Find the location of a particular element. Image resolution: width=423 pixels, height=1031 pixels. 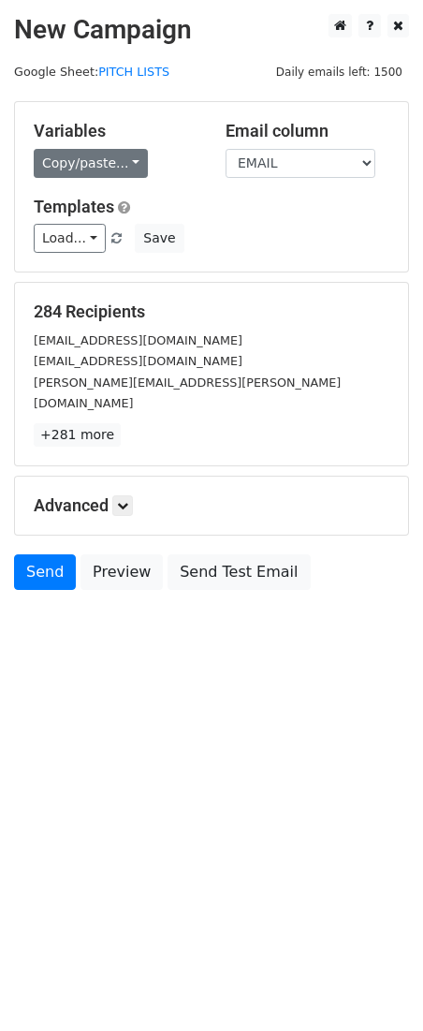

span: Daily emails left: 1500 is located at coordinates (339, 72).